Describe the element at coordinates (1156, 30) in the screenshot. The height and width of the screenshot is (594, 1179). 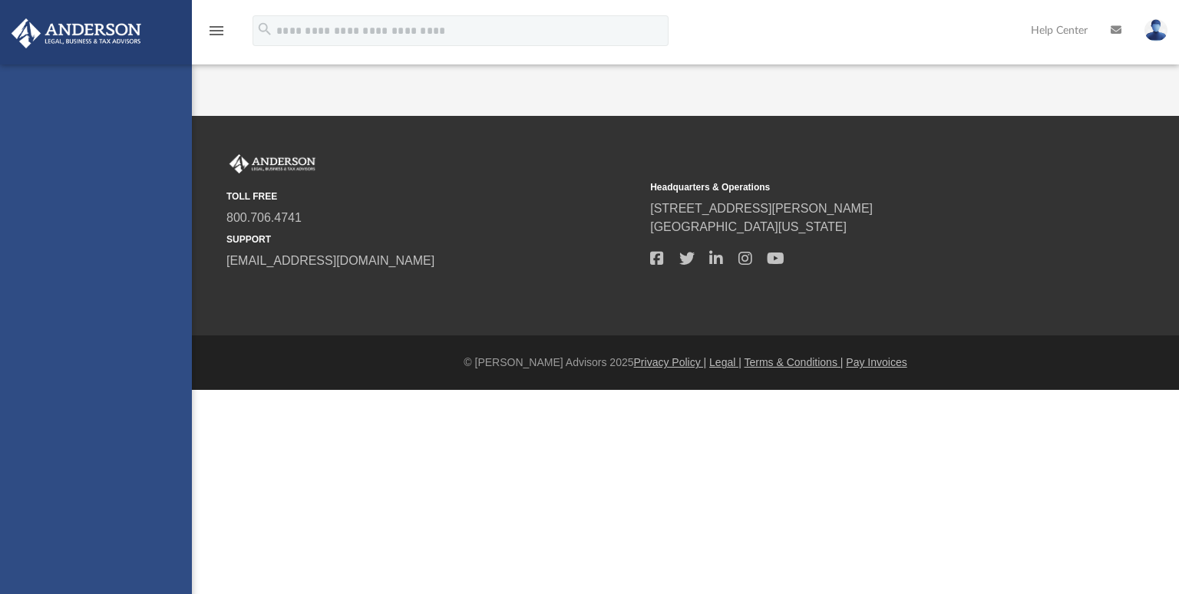
I see `img: User Pic` at that location.